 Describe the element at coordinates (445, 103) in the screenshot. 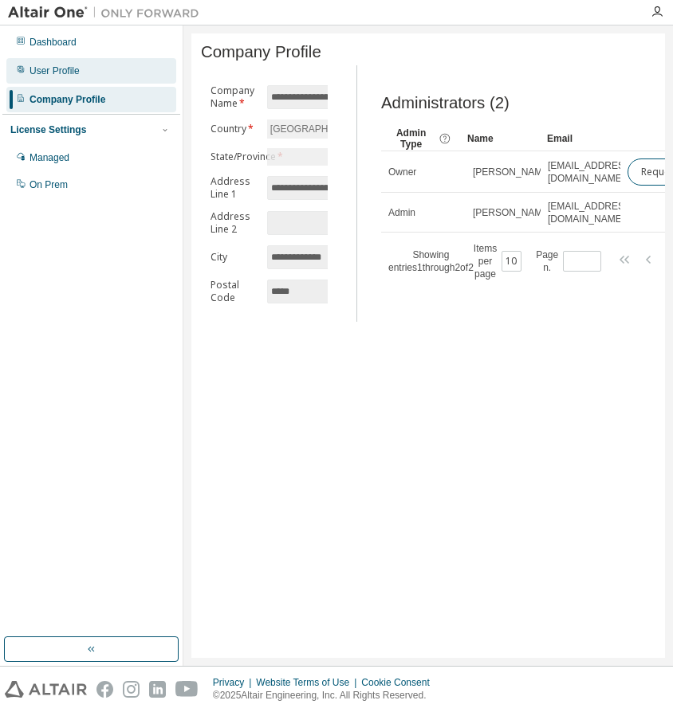

I see `span: Administrators (2)` at that location.